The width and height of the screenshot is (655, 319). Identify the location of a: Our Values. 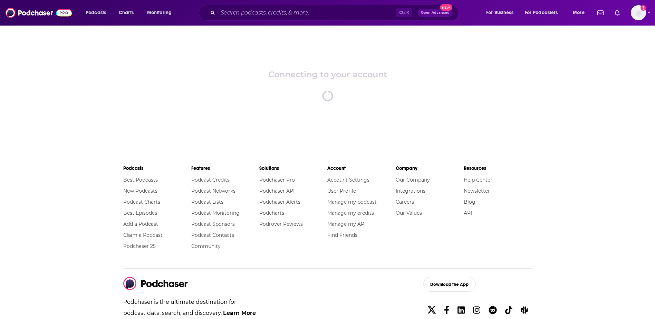
(409, 213).